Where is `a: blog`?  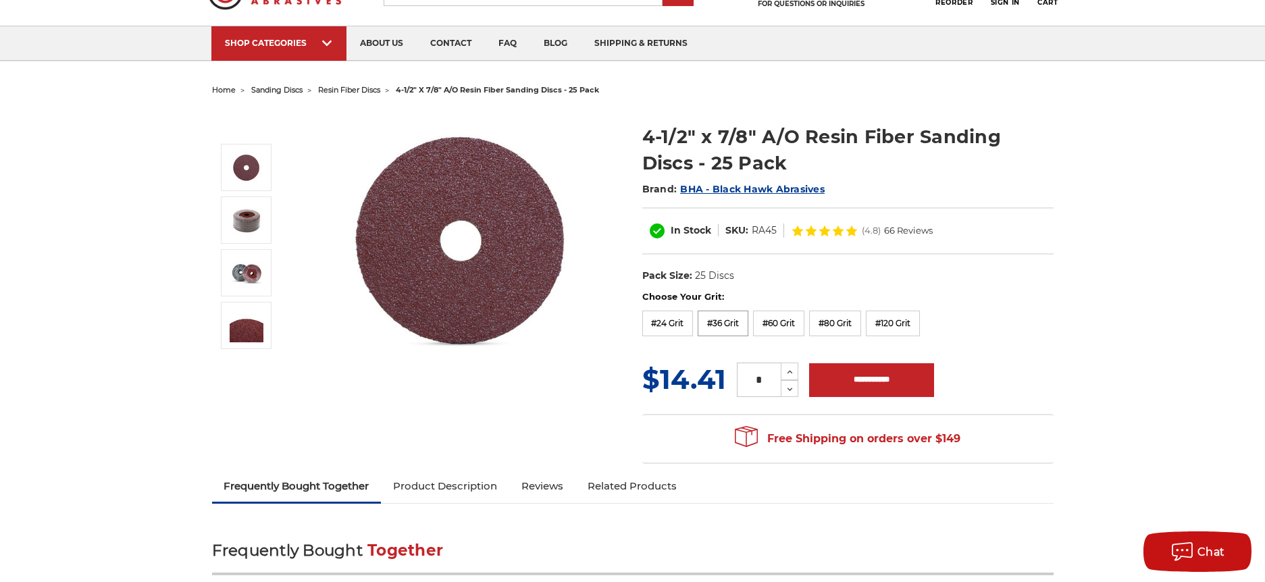
a: blog is located at coordinates (555, 43).